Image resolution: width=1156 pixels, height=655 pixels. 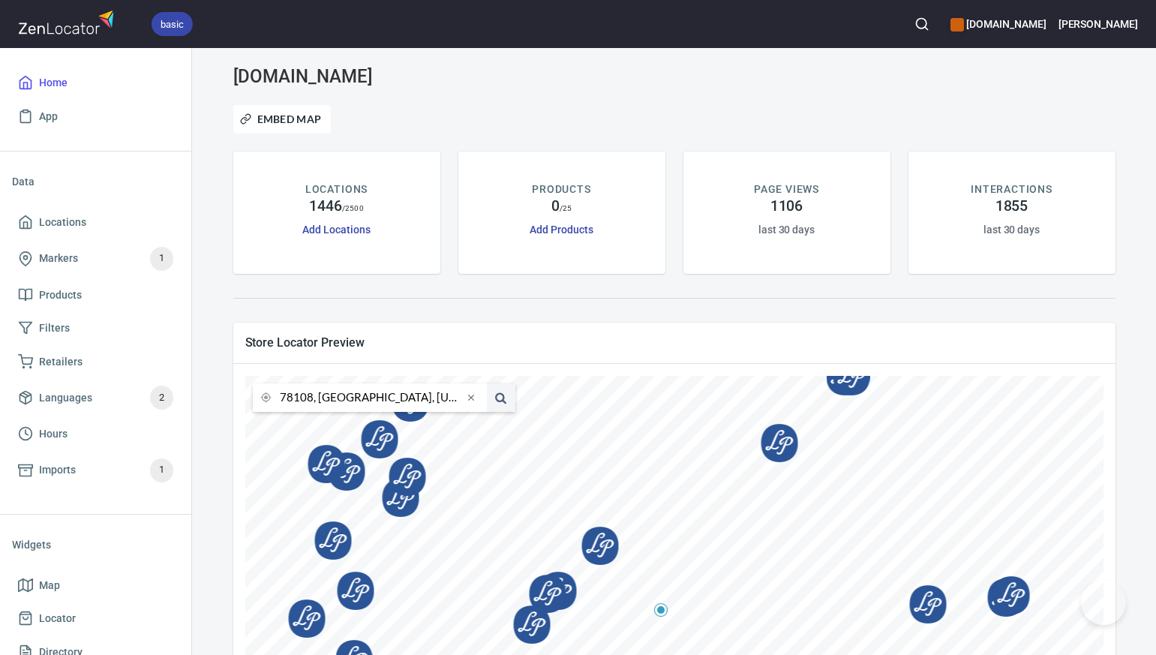 I want to click on a: Locations, so click(x=95, y=222).